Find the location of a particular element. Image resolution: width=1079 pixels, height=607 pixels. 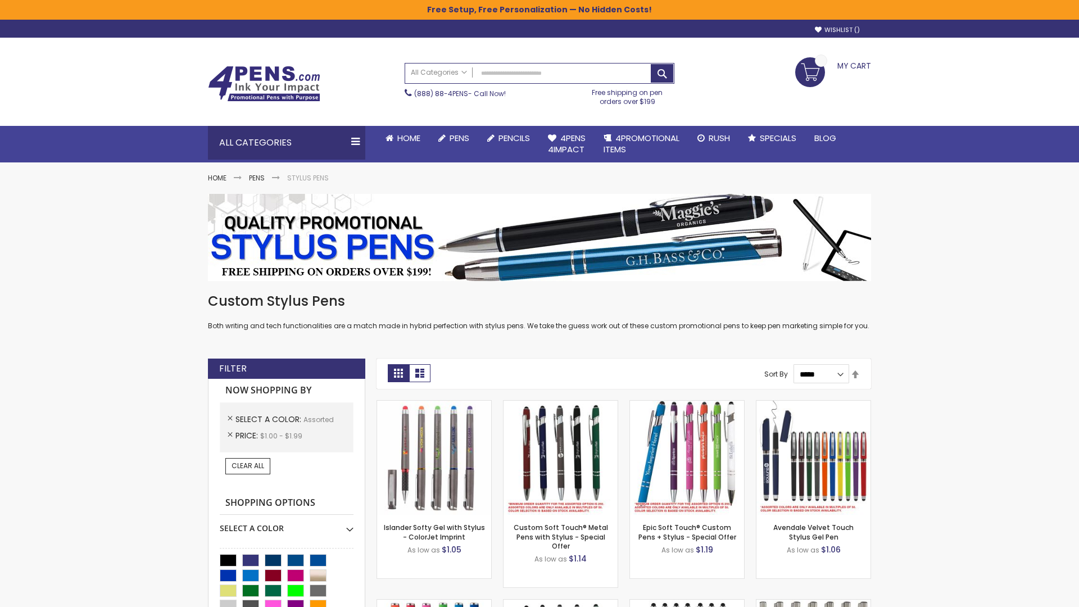

a: Epic Soft Touch® Custom Pens + Stylus - Special Offer is located at coordinates (687, 531).